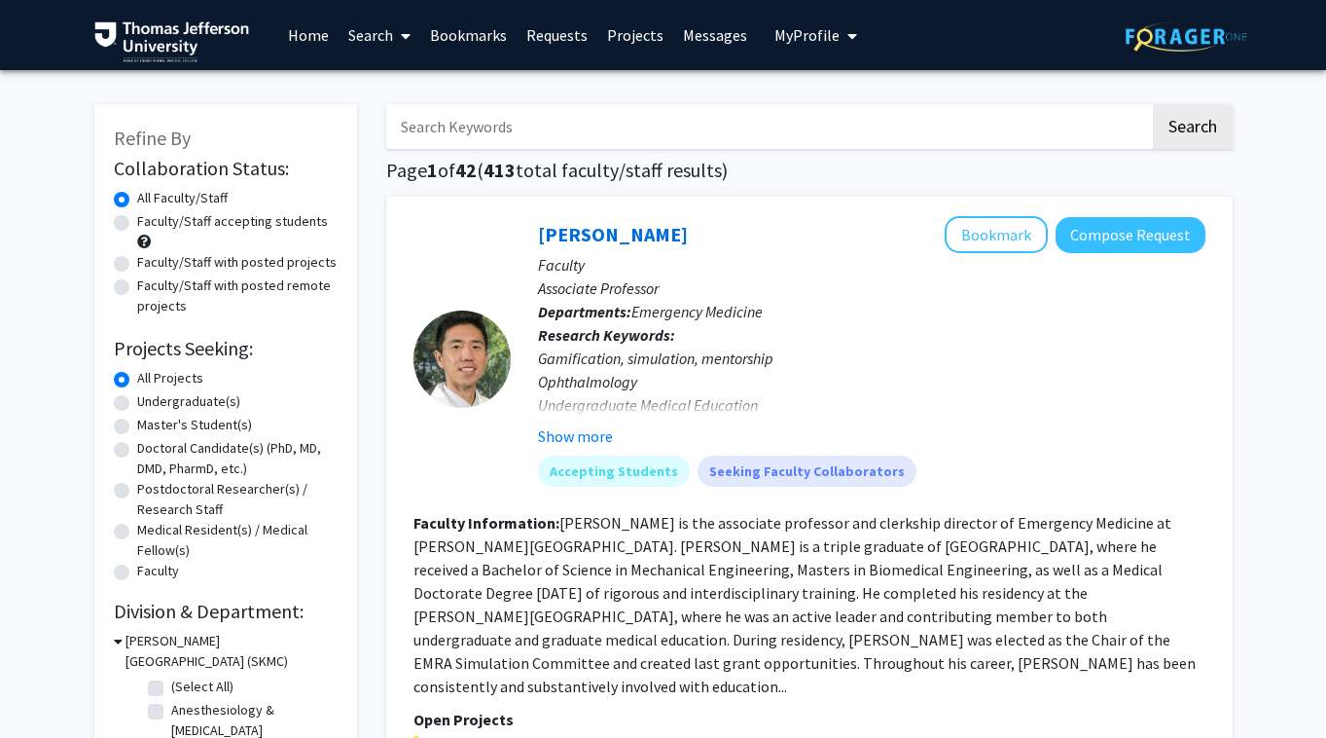 This screenshot has width=1326, height=738. What do you see at coordinates (468, 35) in the screenshot?
I see `a: Bookmarks` at bounding box center [468, 35].